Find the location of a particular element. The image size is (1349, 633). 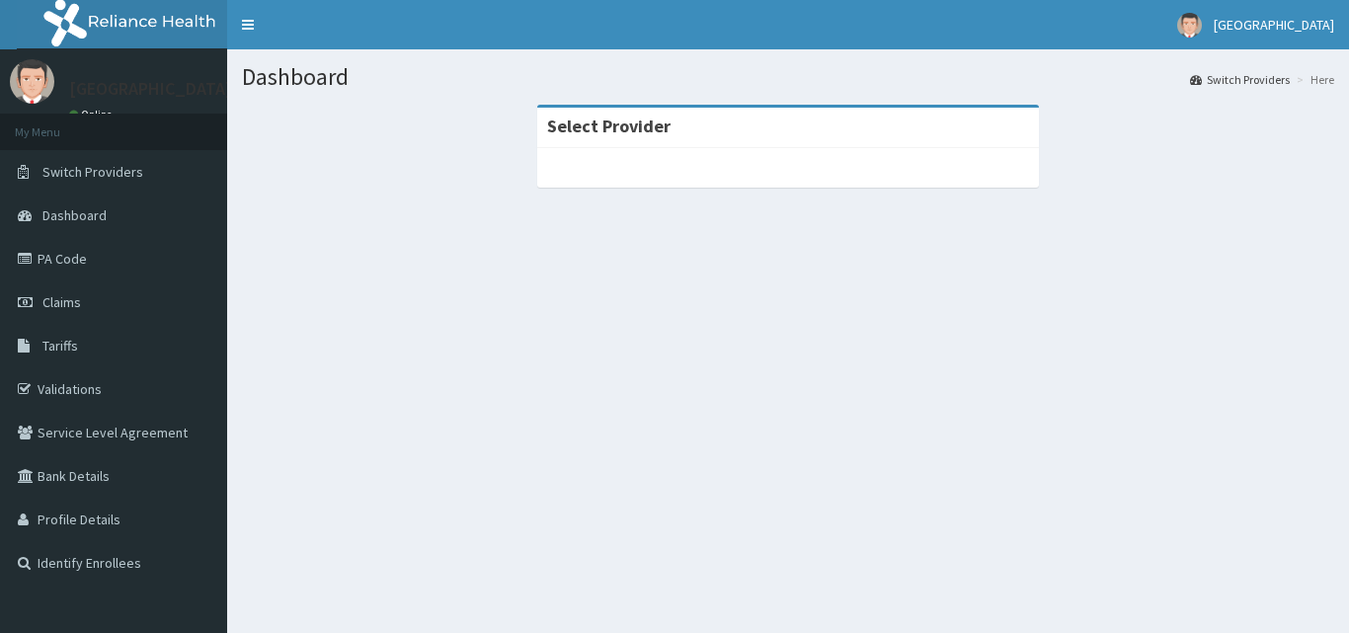

span: Switch Providers is located at coordinates (93, 172).